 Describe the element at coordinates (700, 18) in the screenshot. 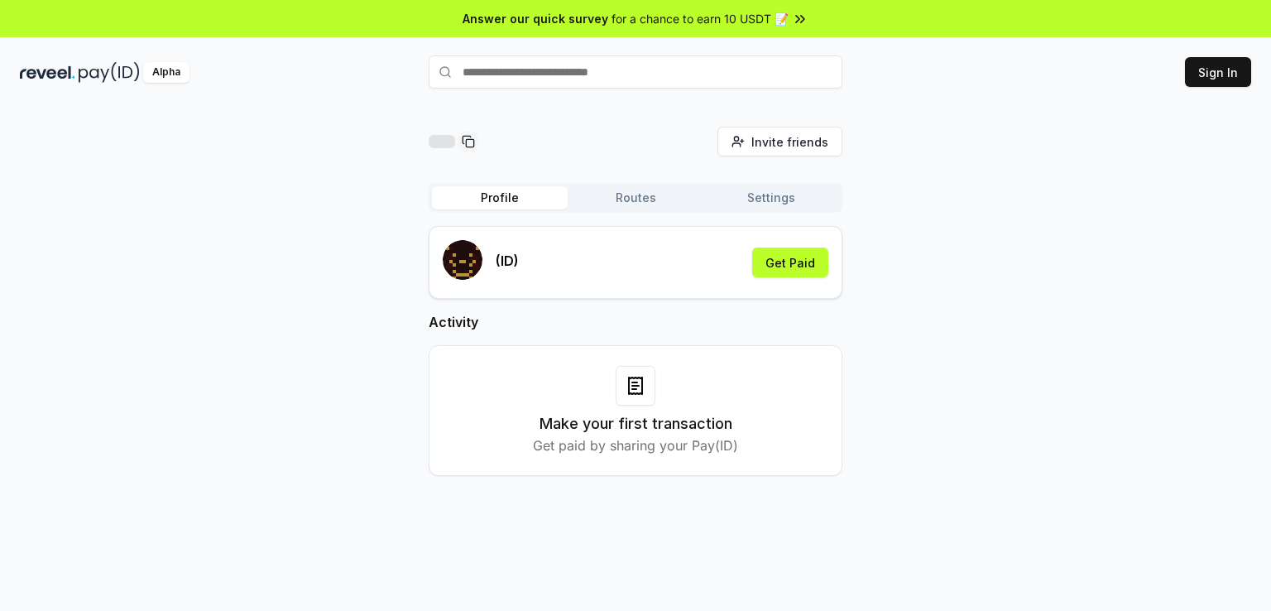

I see `span: for a chance to earn 10 USDT 📝` at that location.